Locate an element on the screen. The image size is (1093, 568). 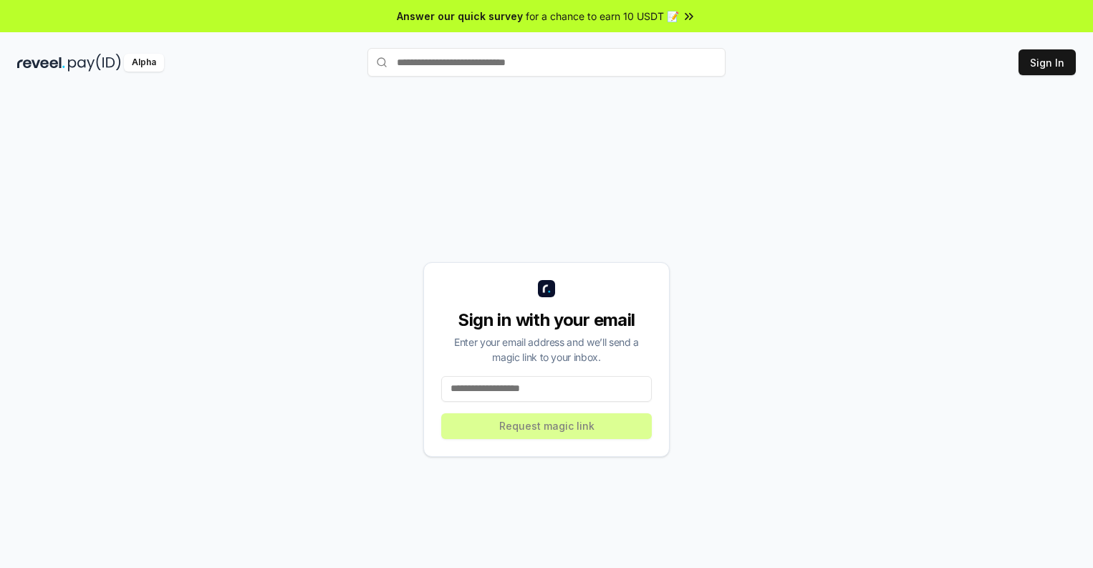
span: for a chance to earn 10 USDT 📝 is located at coordinates (602, 16).